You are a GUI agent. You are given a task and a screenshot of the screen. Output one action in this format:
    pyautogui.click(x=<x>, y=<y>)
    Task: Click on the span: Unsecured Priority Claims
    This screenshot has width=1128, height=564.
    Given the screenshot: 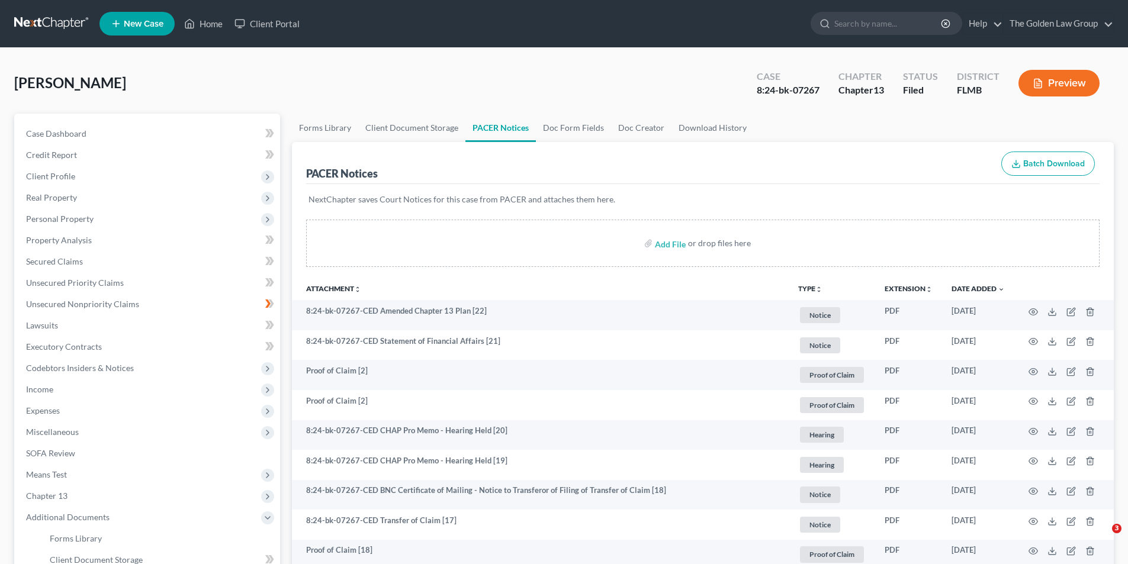 What is the action you would take?
    pyautogui.click(x=75, y=282)
    